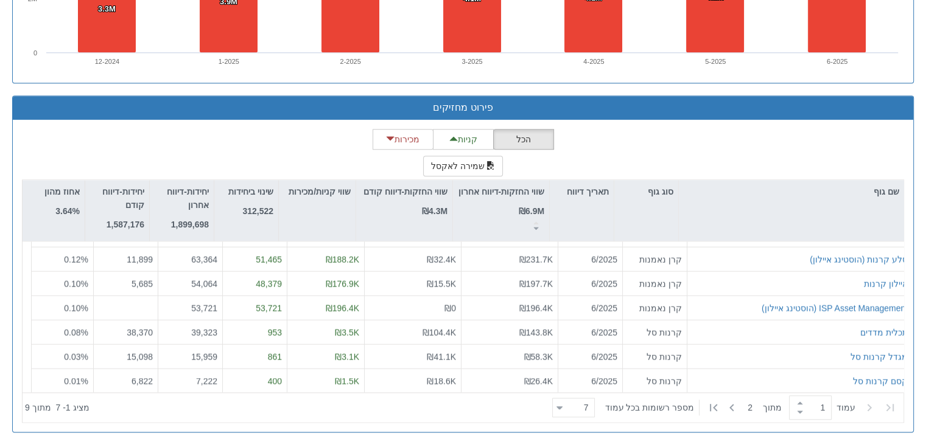 The image size is (926, 444). I want to click on div: 15,098, so click(125, 357).